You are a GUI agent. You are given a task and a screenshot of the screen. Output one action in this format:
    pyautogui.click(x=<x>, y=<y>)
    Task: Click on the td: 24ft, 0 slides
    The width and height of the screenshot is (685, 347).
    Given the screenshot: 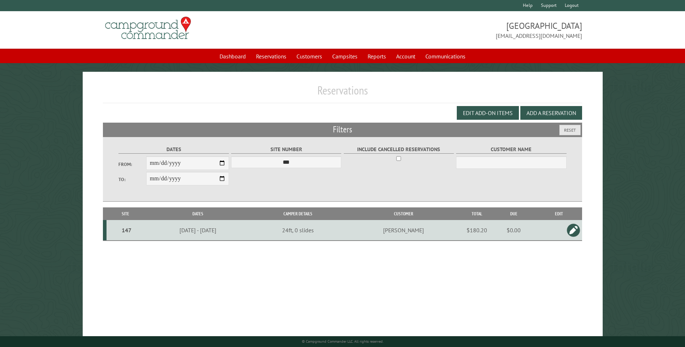 What is the action you would take?
    pyautogui.click(x=298, y=230)
    